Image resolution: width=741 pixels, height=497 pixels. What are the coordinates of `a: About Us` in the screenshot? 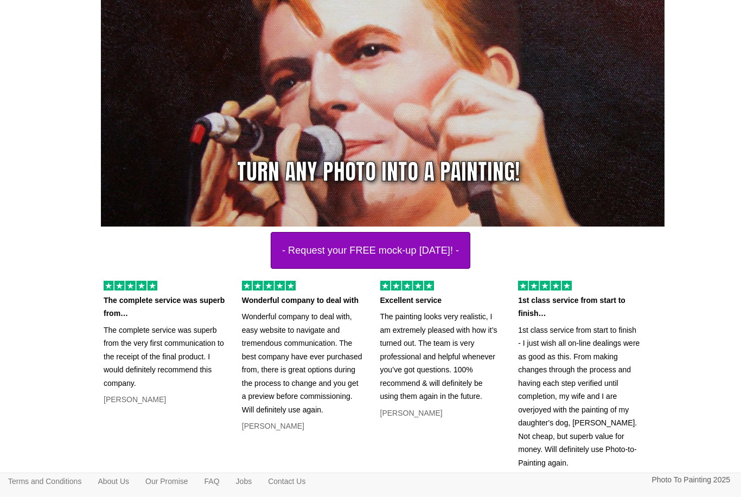 It's located at (113, 481).